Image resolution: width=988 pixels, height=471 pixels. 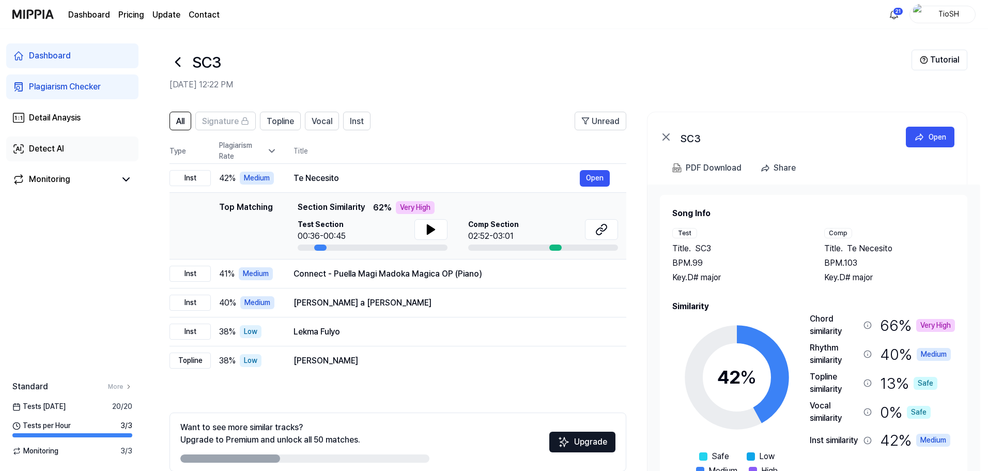 What do you see at coordinates (331, 207) in the screenshot?
I see `span: Section Similarity` at bounding box center [331, 207].